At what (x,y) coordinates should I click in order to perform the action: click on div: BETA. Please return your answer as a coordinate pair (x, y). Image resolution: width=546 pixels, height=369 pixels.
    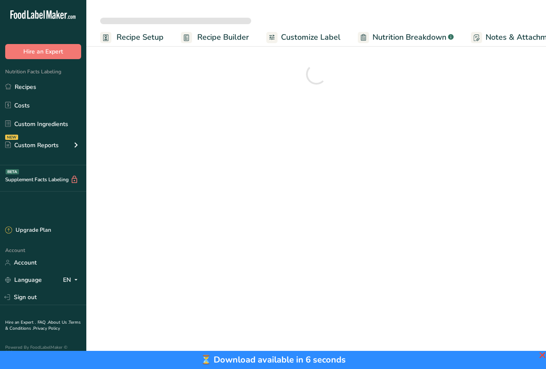
    Looking at the image, I should click on (12, 172).